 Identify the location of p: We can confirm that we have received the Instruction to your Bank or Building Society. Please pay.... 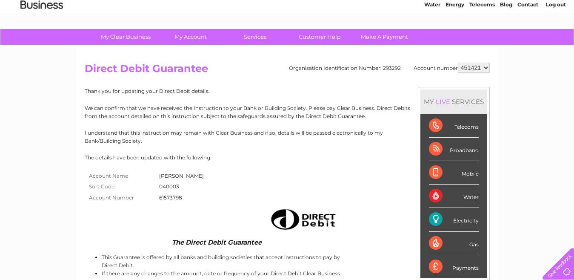
(287, 112).